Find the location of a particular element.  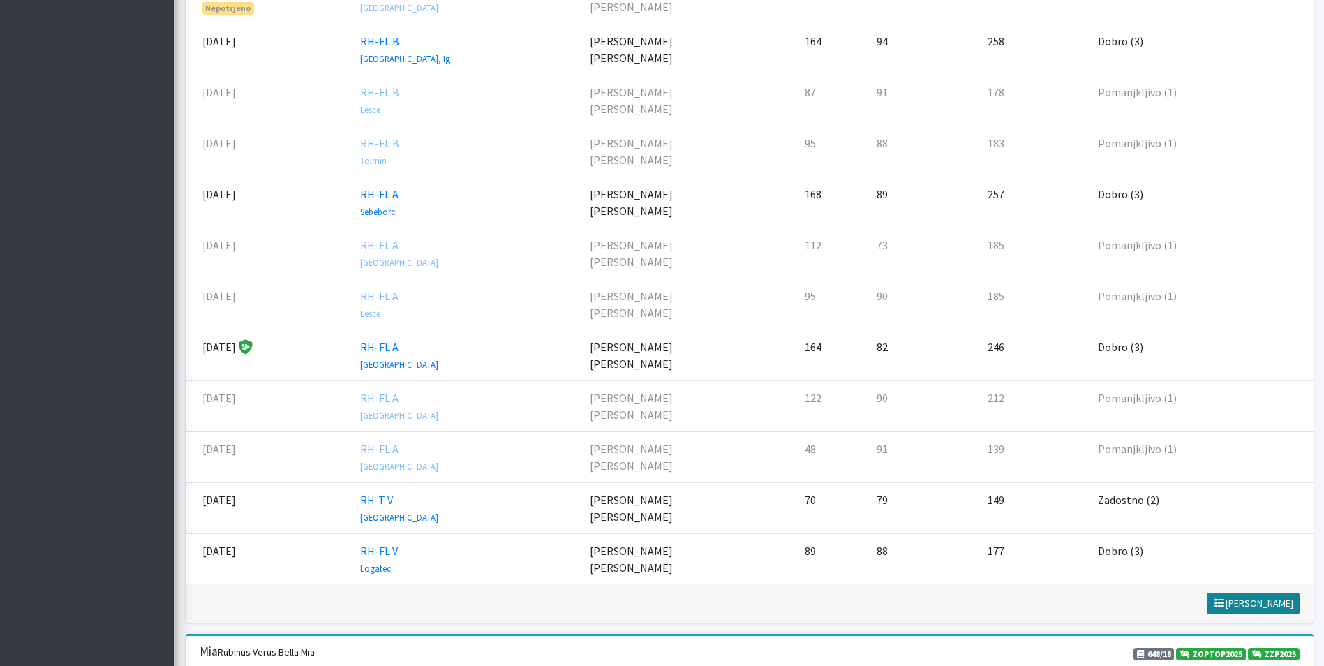

h3: Mia is located at coordinates (257, 651).